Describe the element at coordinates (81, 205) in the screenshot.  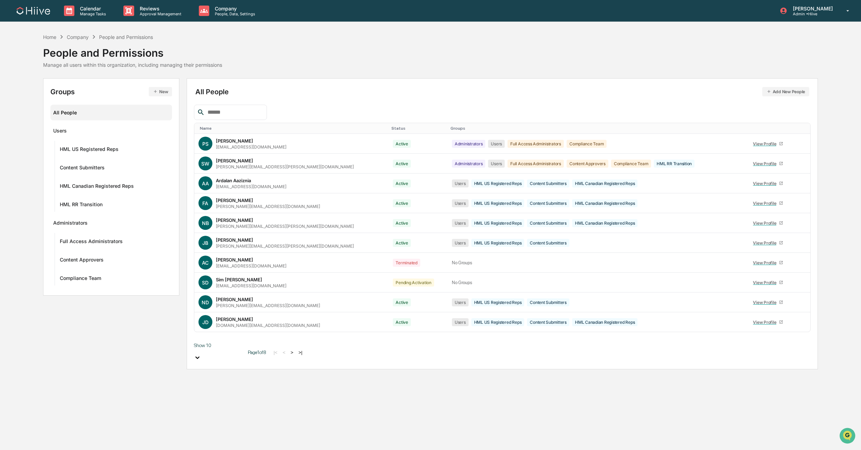
I see `div: HML RR Transition` at that location.